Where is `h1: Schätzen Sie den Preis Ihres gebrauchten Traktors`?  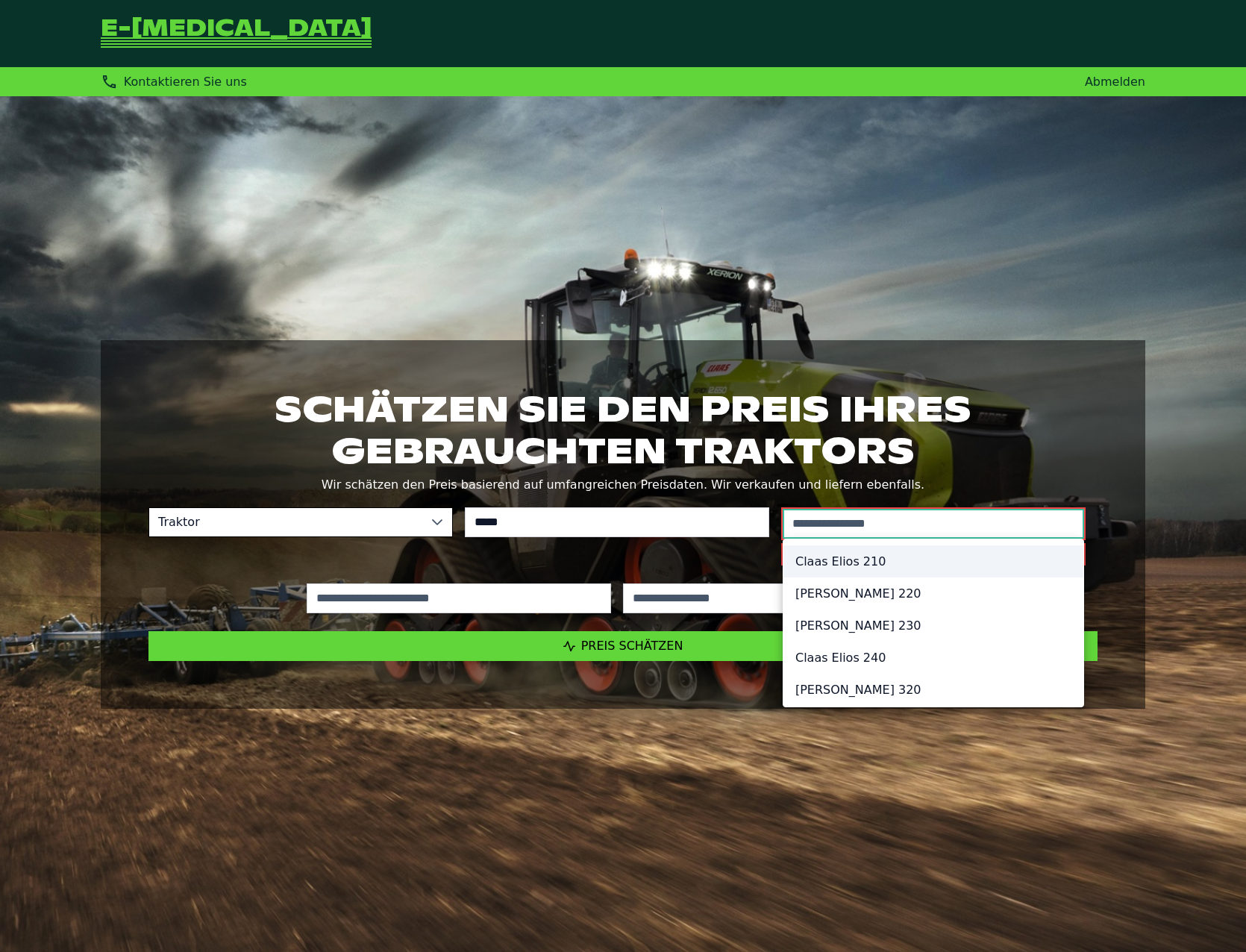
h1: Schätzen Sie den Preis Ihres gebrauchten Traktors is located at coordinates (623, 429).